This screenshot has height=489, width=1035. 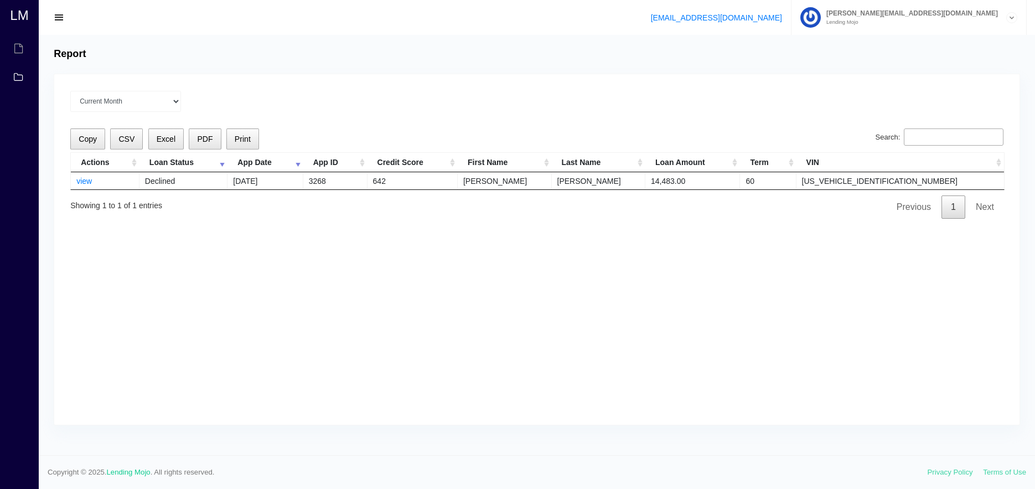 What do you see at coordinates (985, 207) in the screenshot?
I see `a: Next` at bounding box center [985, 207].